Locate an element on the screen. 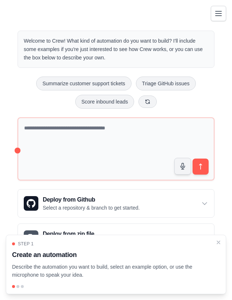 The width and height of the screenshot is (232, 300). span: Step 1 is located at coordinates (26, 244).